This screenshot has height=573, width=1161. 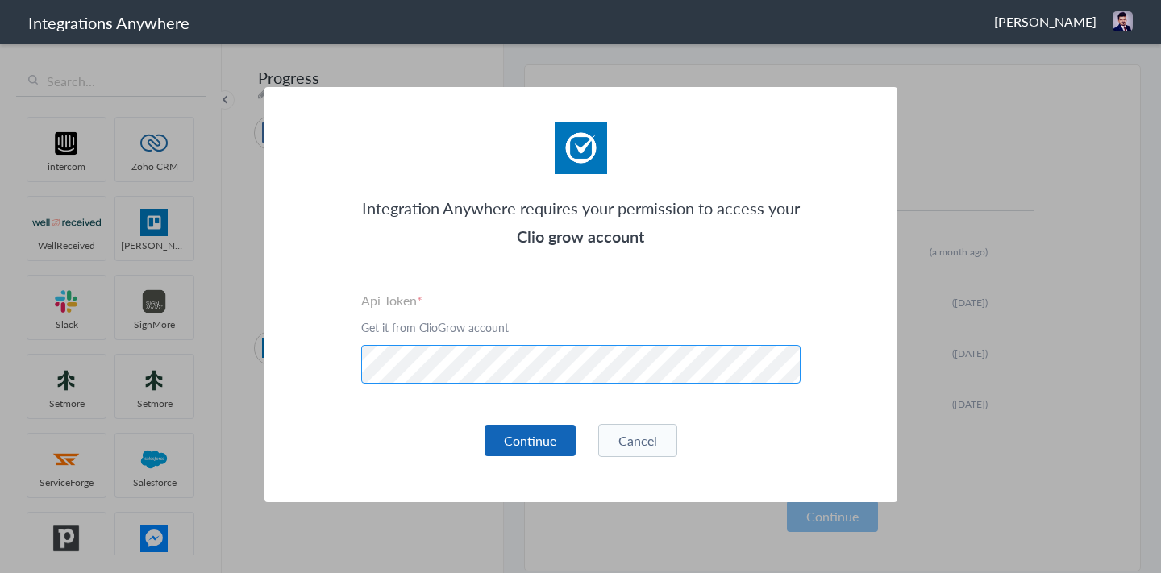 What do you see at coordinates (109, 23) in the screenshot?
I see `h1: Integrations Anywhere` at bounding box center [109, 23].